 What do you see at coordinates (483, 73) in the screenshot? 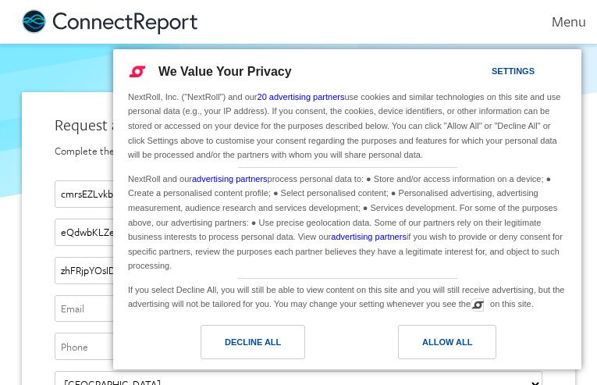
I see `a: Settings` at bounding box center [483, 73].